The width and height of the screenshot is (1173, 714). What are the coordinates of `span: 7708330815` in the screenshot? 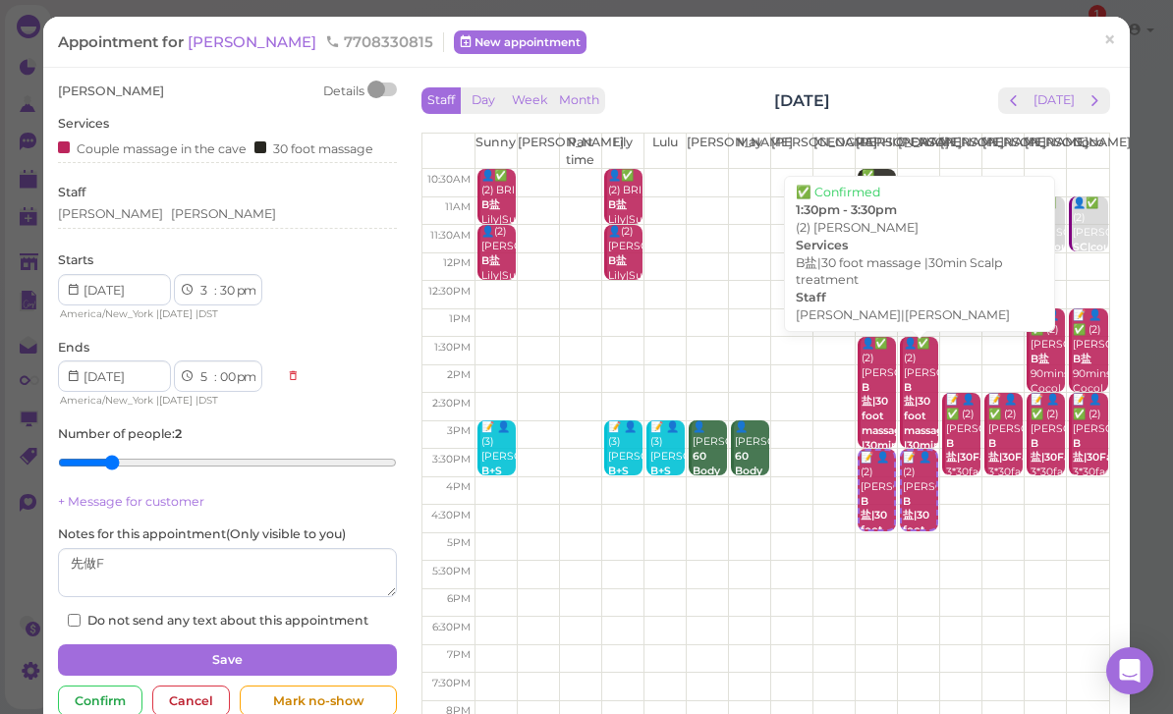 It's located at (379, 41).